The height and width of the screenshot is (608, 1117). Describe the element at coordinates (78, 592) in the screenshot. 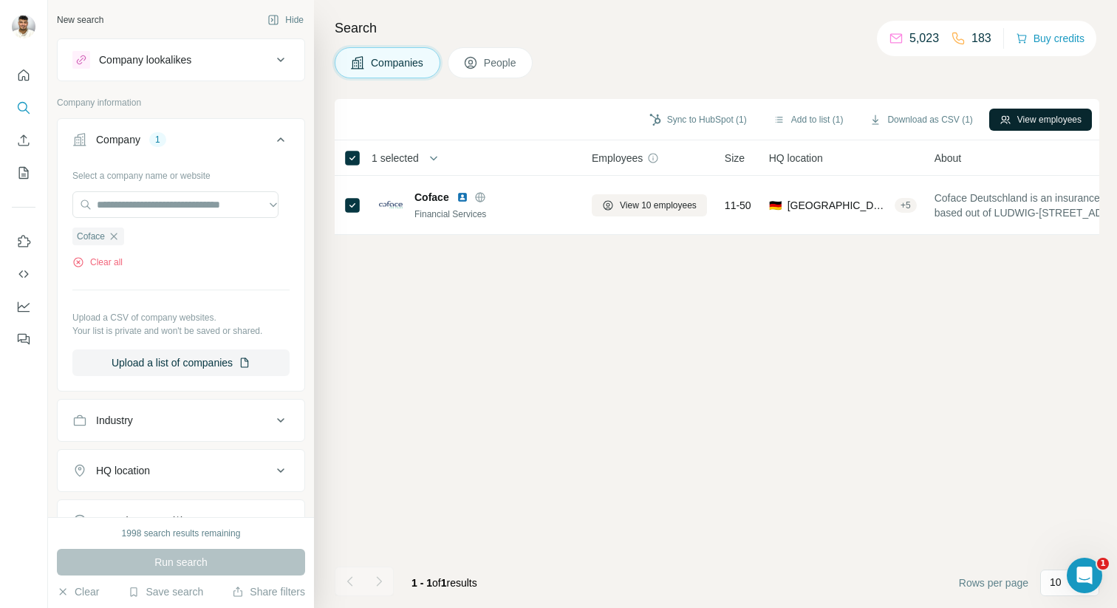

I see `button: Clear` at that location.